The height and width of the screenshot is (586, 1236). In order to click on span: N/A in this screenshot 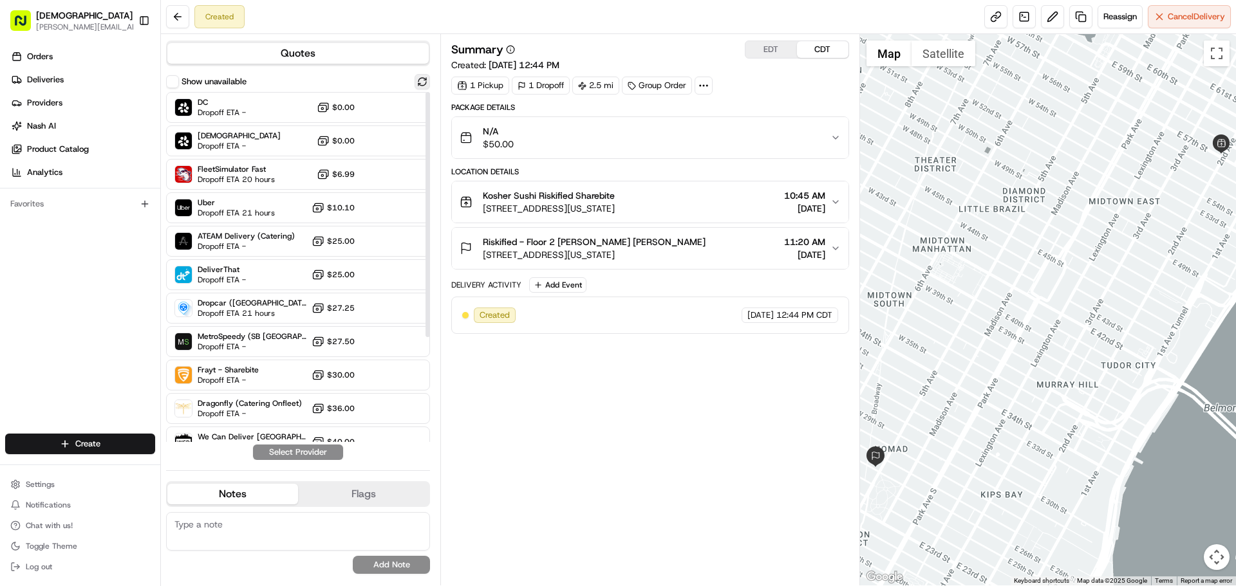, I will do `click(498, 131)`.